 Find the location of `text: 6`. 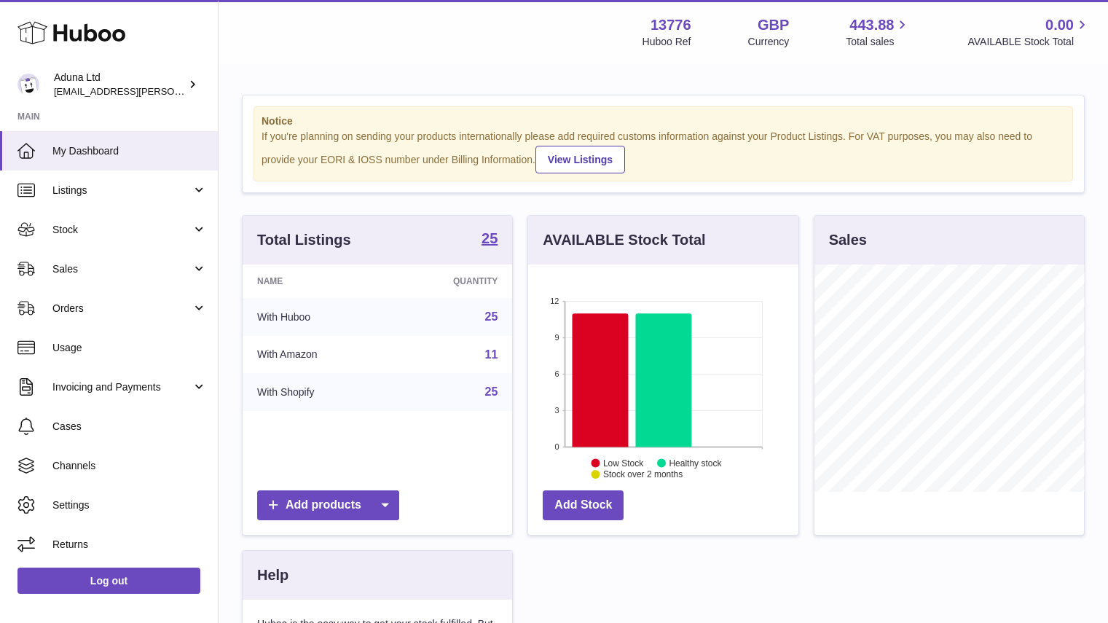

text: 6 is located at coordinates (557, 374).